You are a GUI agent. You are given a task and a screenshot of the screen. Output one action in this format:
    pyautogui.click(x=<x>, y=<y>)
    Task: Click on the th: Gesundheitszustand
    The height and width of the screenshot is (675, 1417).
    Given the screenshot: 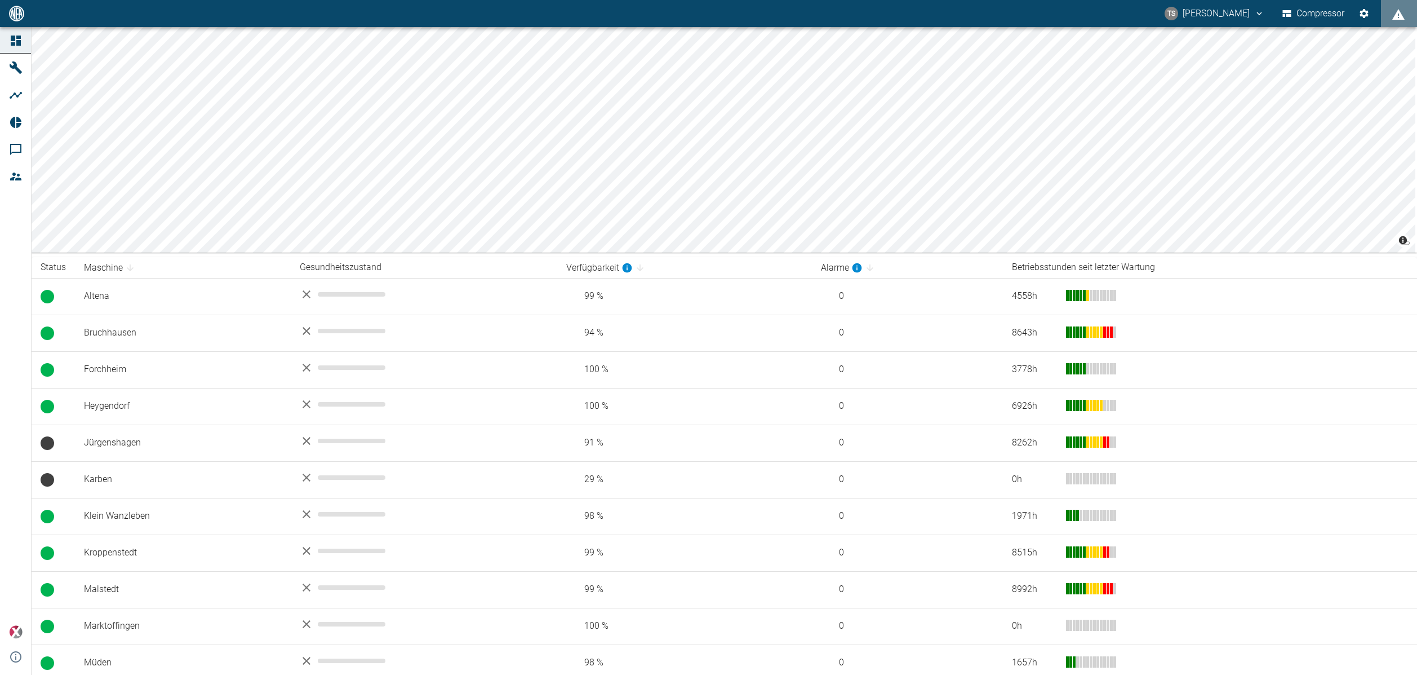 What is the action you would take?
    pyautogui.click(x=424, y=267)
    